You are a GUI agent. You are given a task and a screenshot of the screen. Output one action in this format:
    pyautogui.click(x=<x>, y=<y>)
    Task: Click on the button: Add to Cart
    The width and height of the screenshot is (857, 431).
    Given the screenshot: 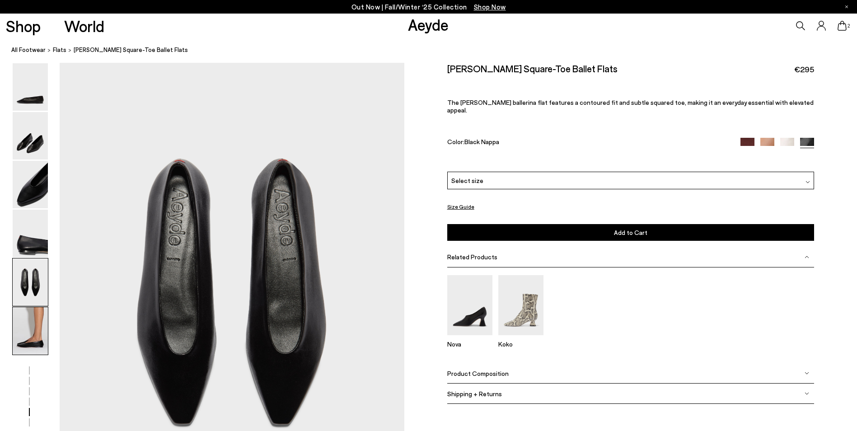 What is the action you would take?
    pyautogui.click(x=631, y=232)
    